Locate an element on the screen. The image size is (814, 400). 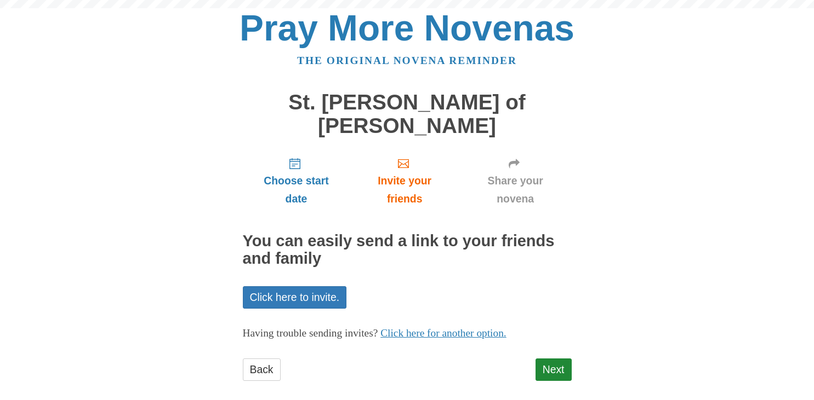
a: Next is located at coordinates (553, 370).